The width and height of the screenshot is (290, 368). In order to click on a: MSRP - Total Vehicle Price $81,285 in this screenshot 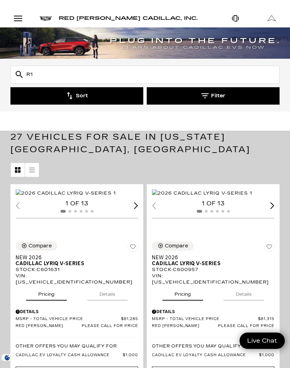, I will do `click(77, 319)`.